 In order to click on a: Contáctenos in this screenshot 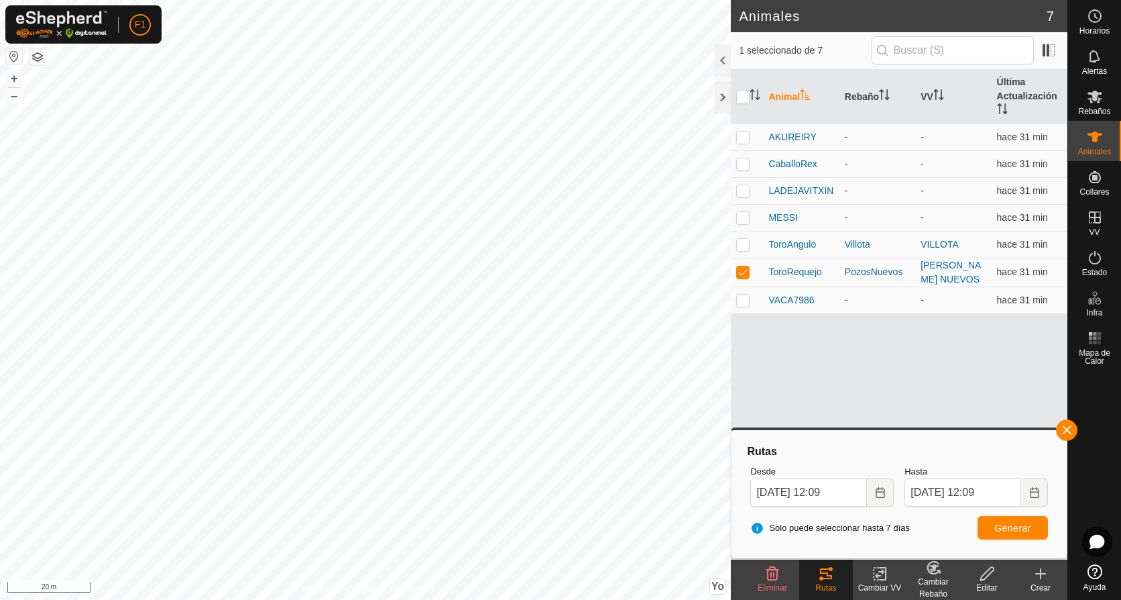, I will do `click(412, 588)`.